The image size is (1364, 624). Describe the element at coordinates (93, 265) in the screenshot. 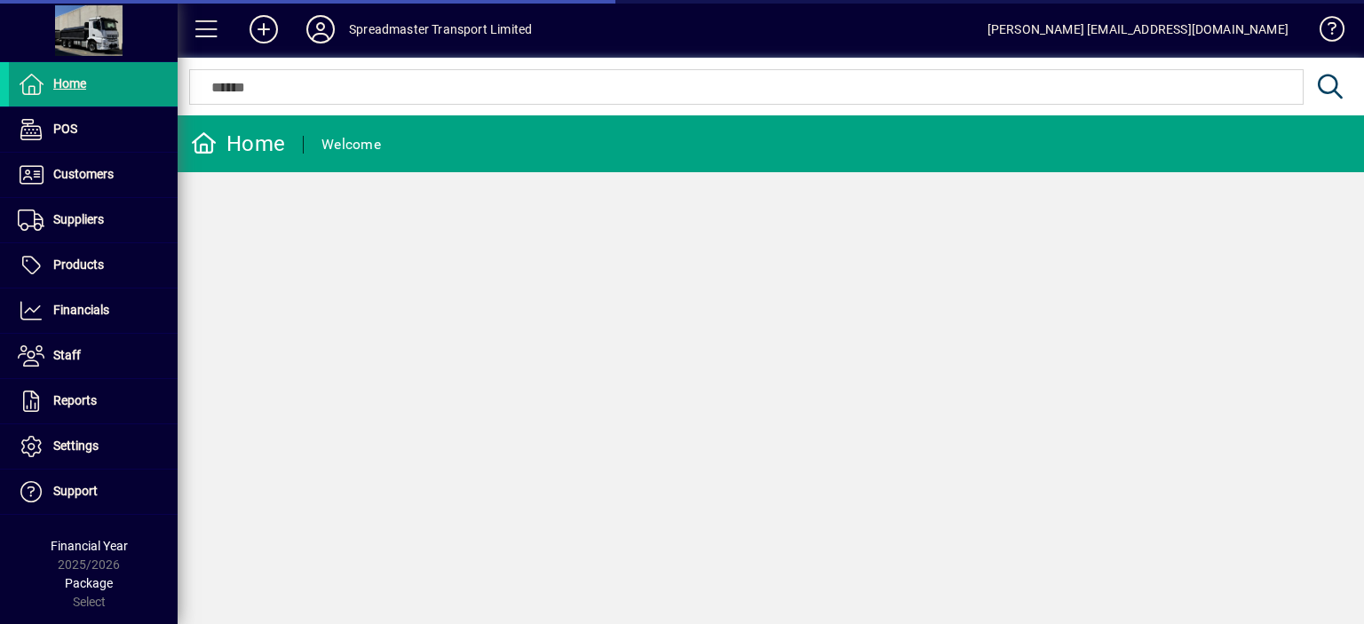

I see `a: Products` at that location.